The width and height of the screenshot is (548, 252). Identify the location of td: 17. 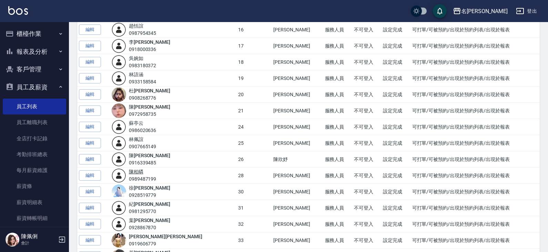
(254, 46).